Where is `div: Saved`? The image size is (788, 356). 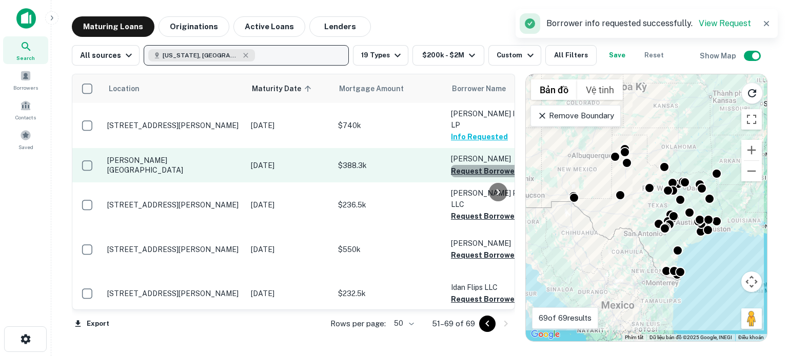
div: Saved is located at coordinates (26, 139).